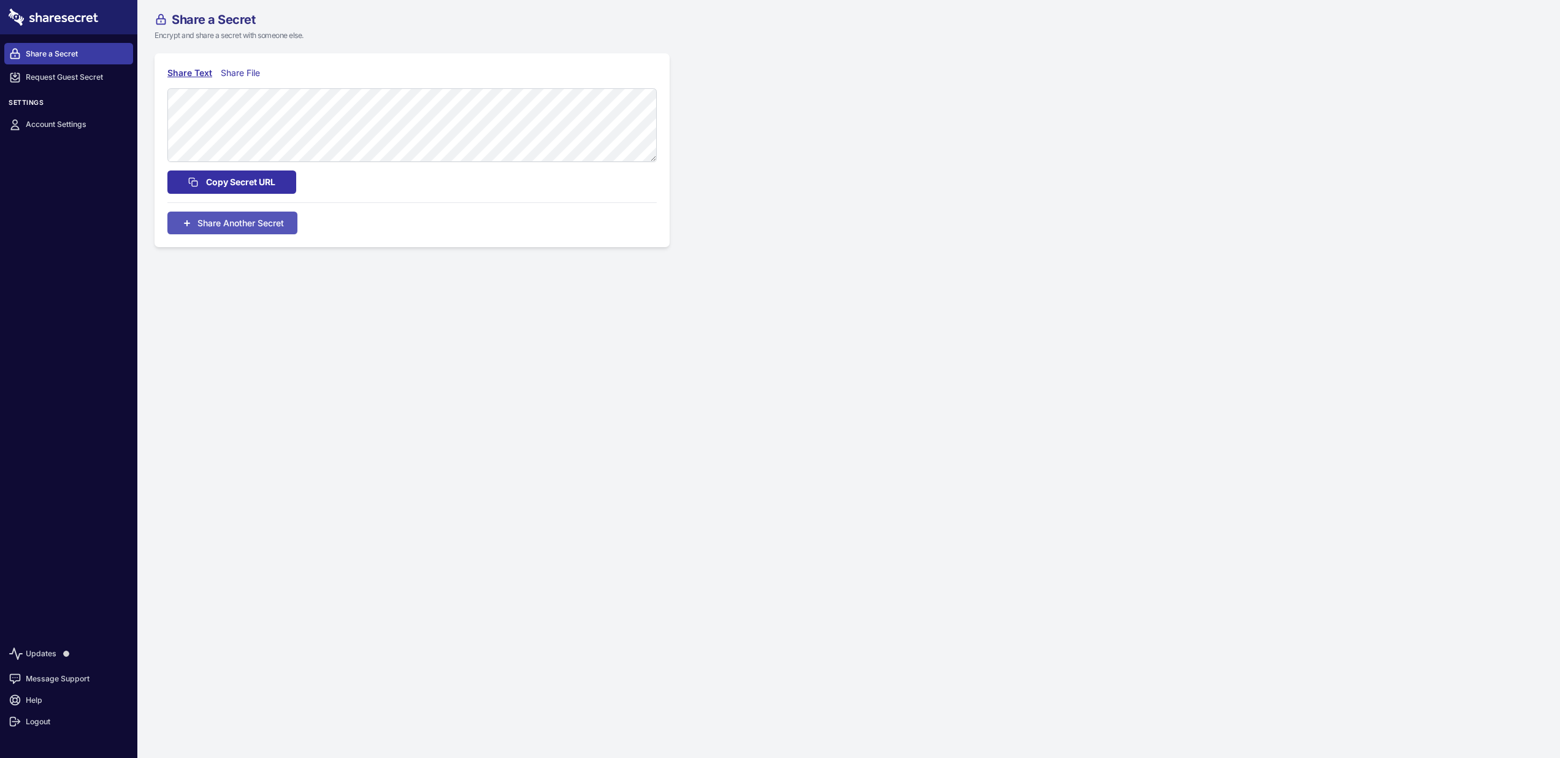  I want to click on a: Help, so click(69, 699).